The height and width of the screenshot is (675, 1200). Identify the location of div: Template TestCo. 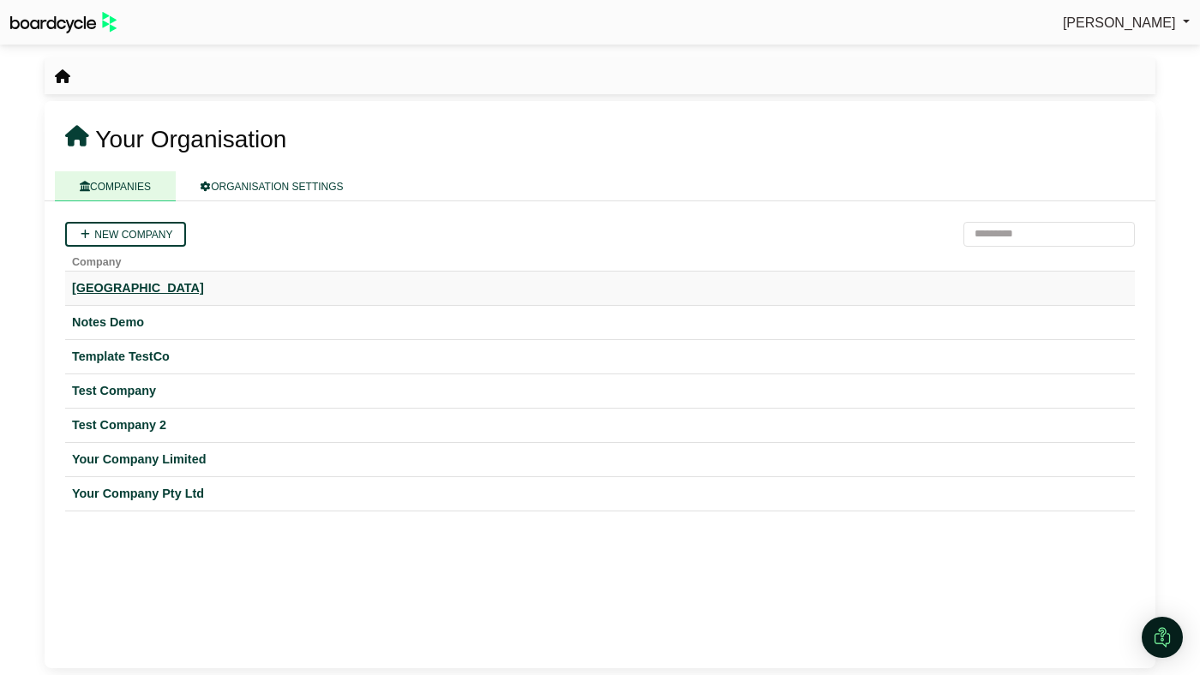
(600, 357).